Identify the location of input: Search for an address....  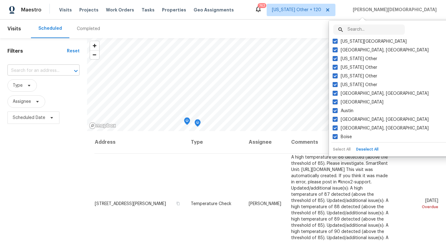
(35, 71).